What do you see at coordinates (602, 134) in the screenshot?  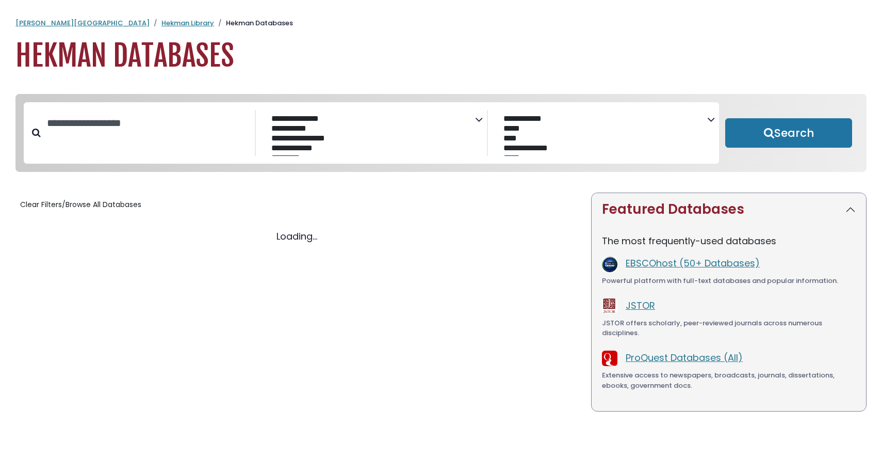 I see `select: Database Vendors Filter` at bounding box center [602, 134].